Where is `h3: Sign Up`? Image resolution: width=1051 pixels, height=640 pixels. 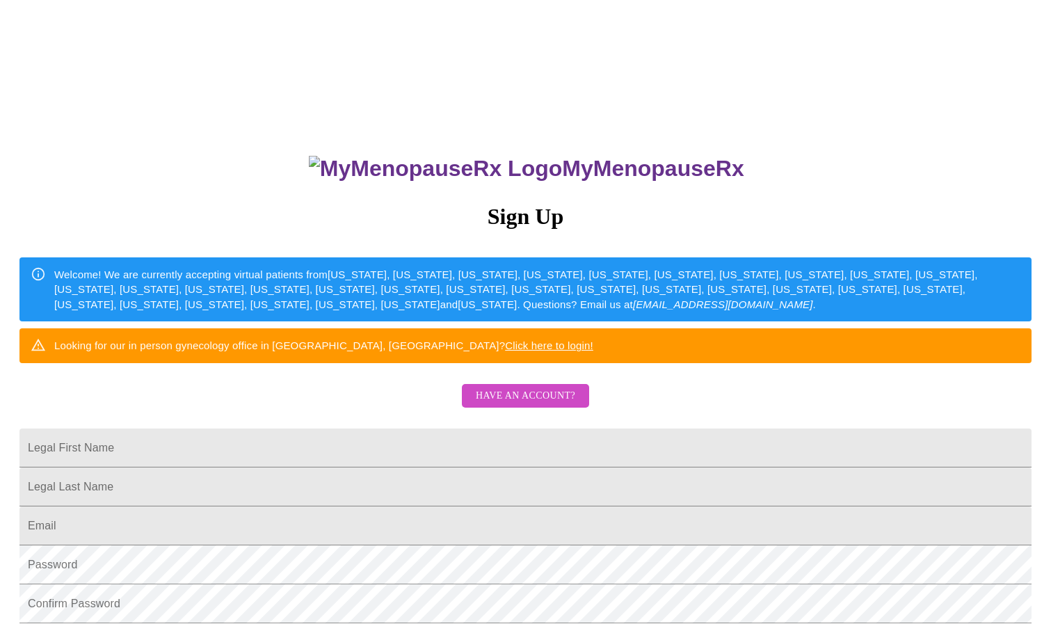 h3: Sign Up is located at coordinates (525, 216).